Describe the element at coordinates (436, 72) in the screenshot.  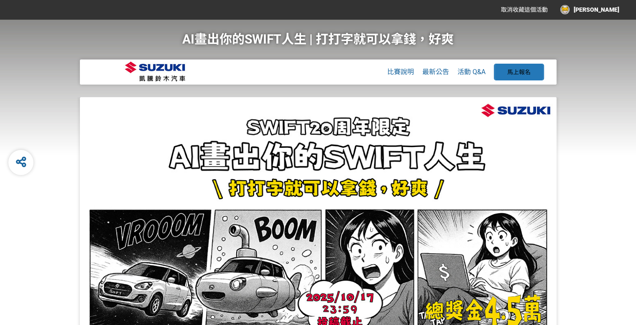
I see `a: 最新公告` at that location.